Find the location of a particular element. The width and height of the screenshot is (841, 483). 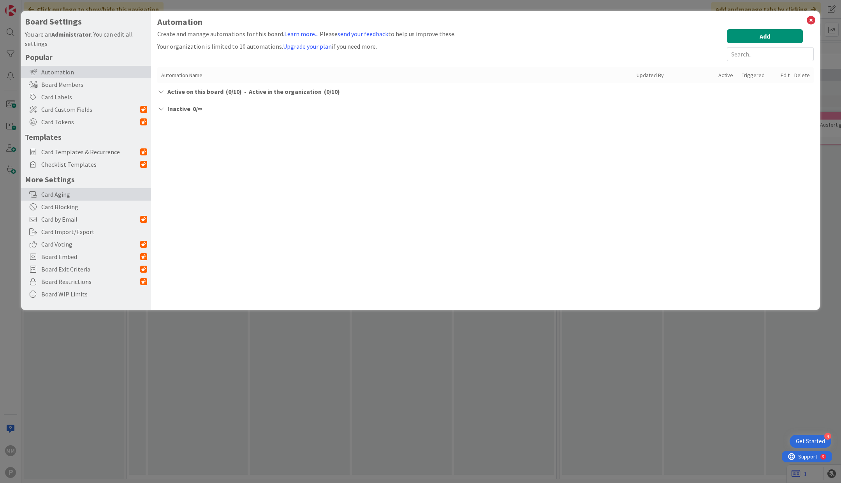

span: Active in the organization is located at coordinates (285, 92).